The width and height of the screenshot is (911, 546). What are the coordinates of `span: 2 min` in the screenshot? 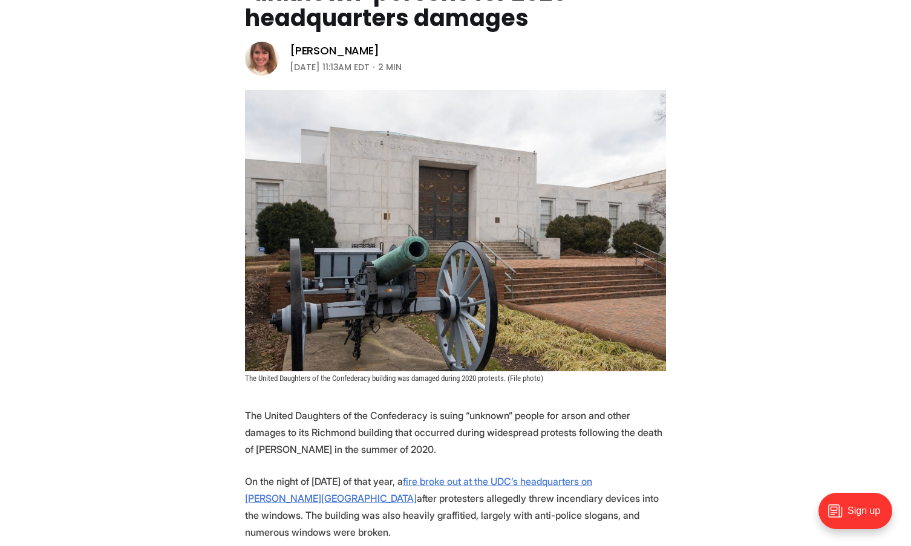 It's located at (389, 67).